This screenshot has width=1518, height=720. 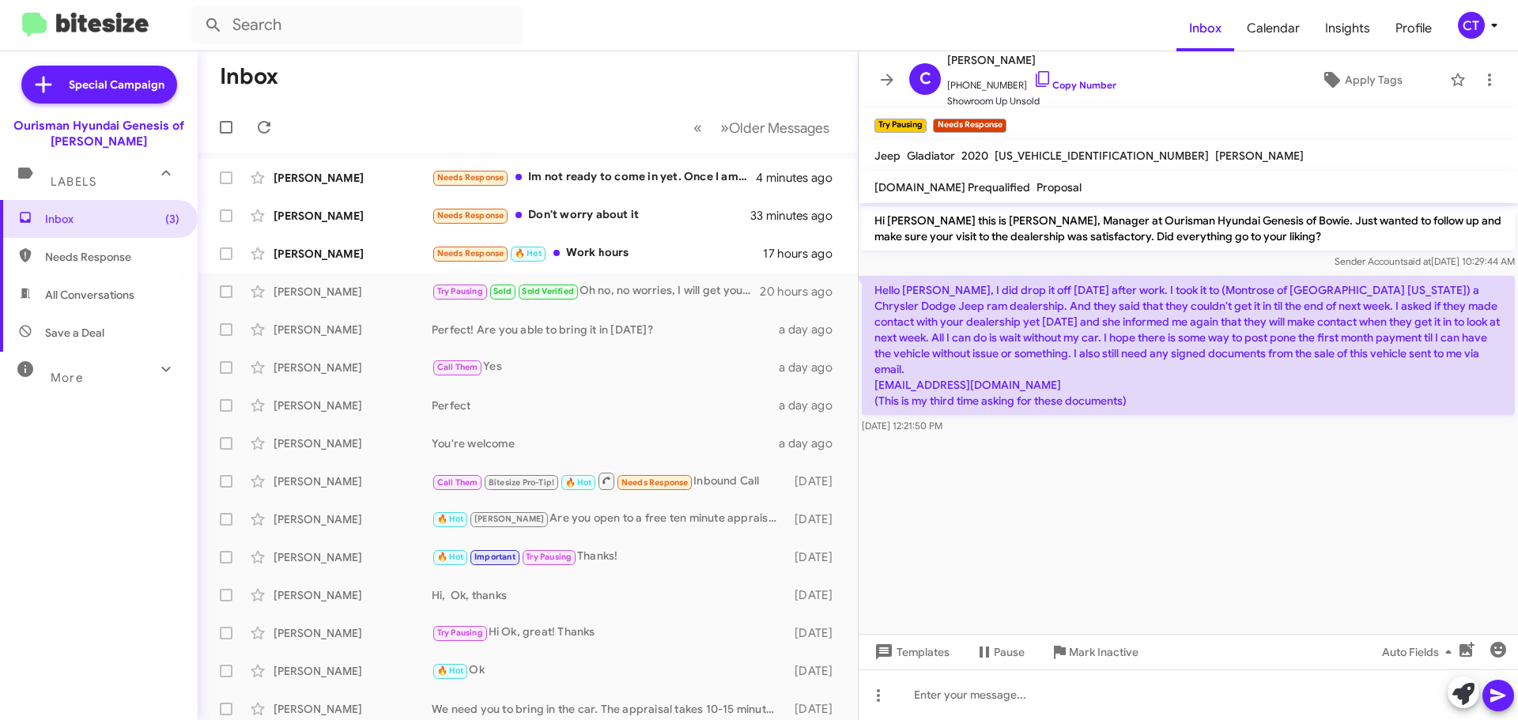 What do you see at coordinates (596, 291) in the screenshot?
I see `div: Oh no, no worries, I will get you taken care of. I just reached out to my guest experience manager` at bounding box center [596, 291].